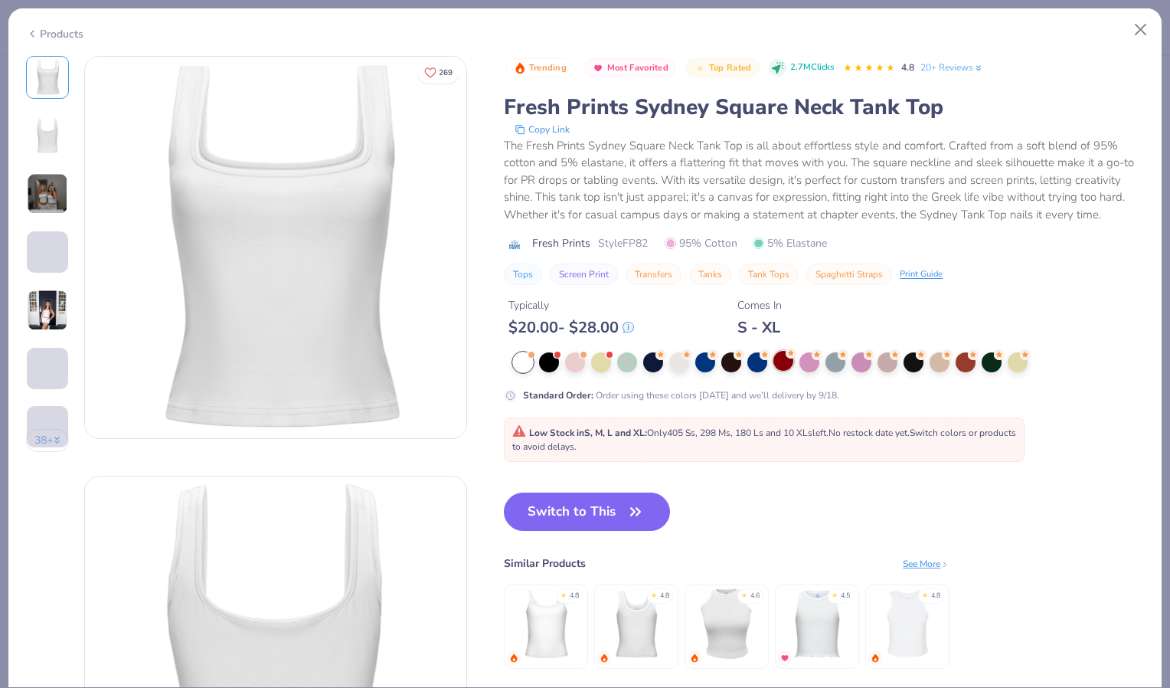 The width and height of the screenshot is (1170, 688). What do you see at coordinates (571, 305) in the screenshot?
I see `div: Typically` at bounding box center [571, 305].